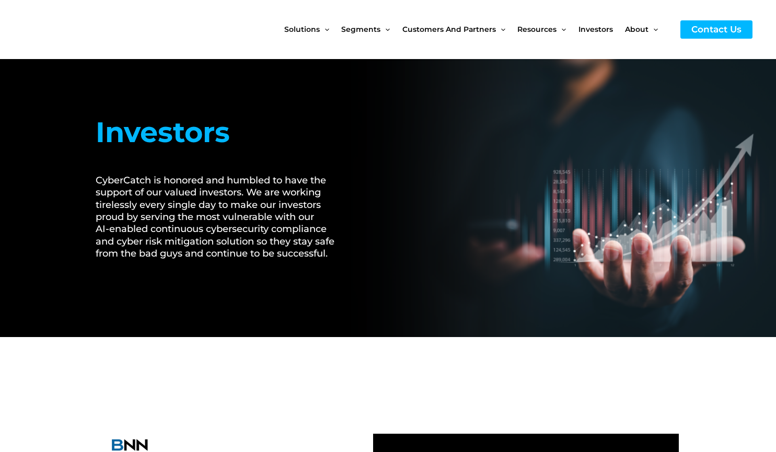  I want to click on nav: Site Navigation: New Main Menu, so click(477, 29).